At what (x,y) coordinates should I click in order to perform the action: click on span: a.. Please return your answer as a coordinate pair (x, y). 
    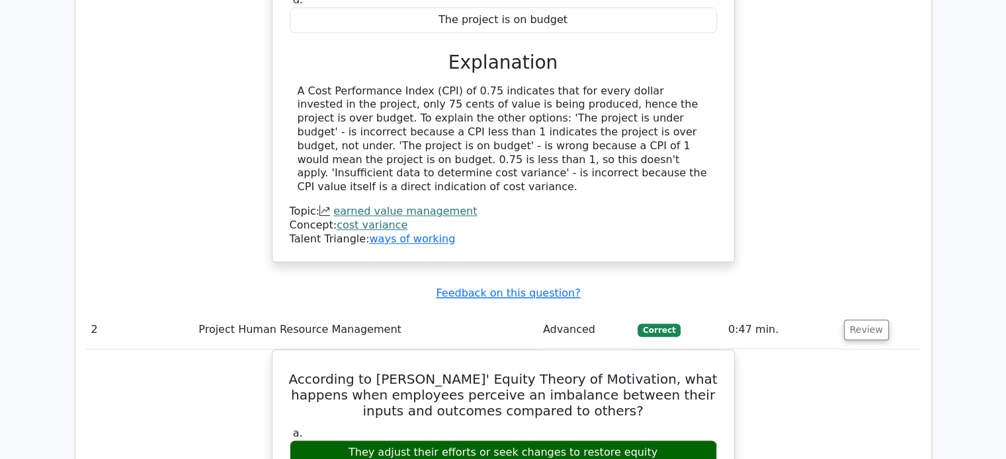
    Looking at the image, I should click on (297, 433).